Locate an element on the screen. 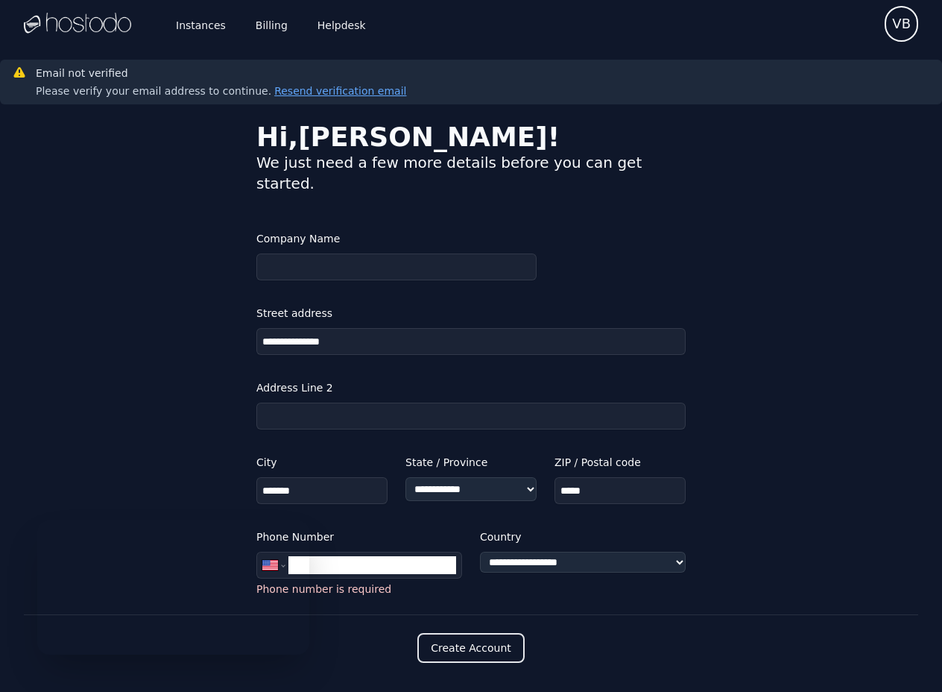  button: Create Account is located at coordinates (471, 648).